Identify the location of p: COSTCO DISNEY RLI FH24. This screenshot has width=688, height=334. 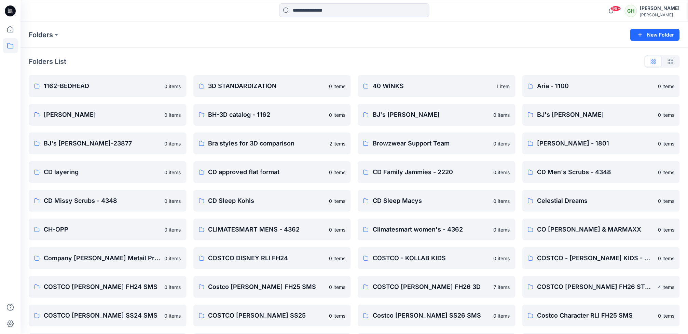
(267, 258).